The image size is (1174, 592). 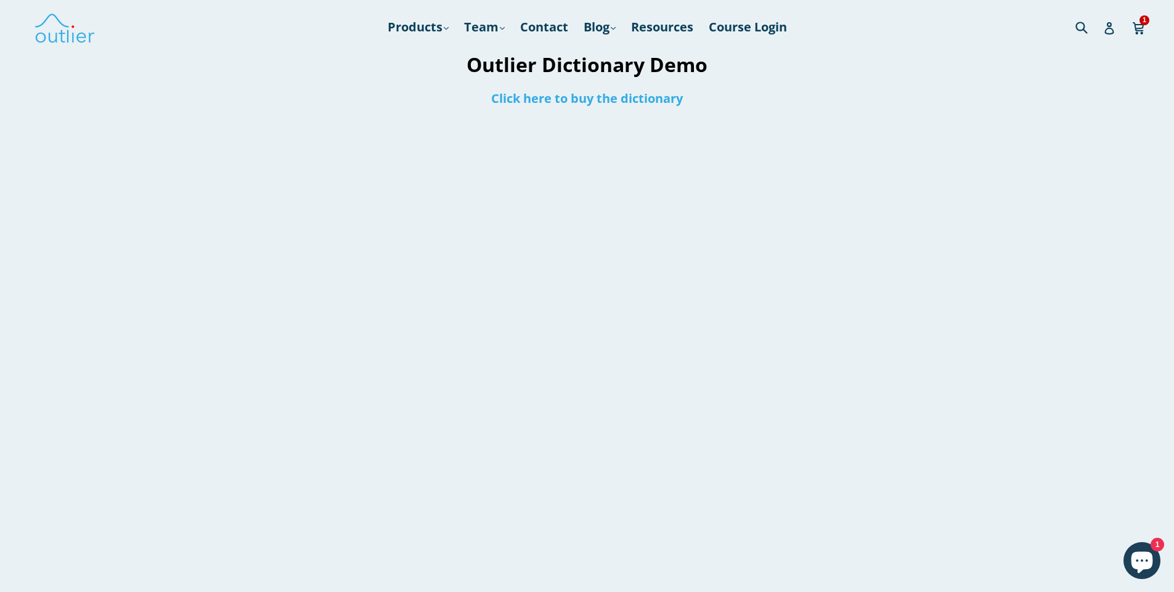 I want to click on a: Team, so click(x=485, y=27).